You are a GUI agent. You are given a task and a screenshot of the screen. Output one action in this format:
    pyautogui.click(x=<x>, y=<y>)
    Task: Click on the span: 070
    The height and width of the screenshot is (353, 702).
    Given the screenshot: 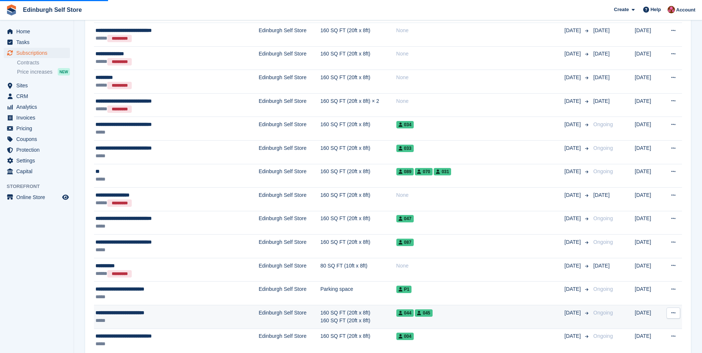 What is the action you would take?
    pyautogui.click(x=423, y=172)
    